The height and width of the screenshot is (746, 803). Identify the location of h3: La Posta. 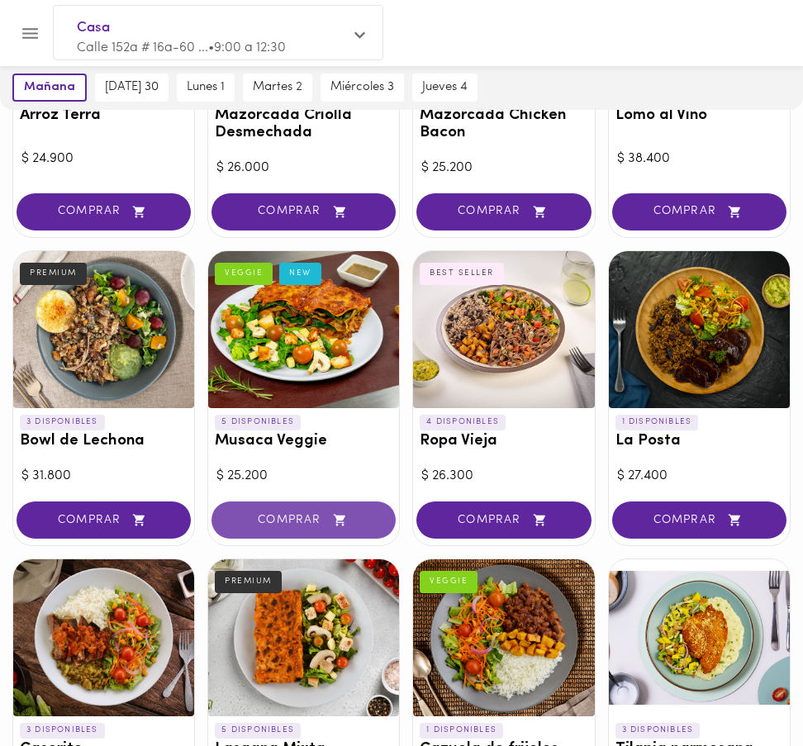
(699, 441).